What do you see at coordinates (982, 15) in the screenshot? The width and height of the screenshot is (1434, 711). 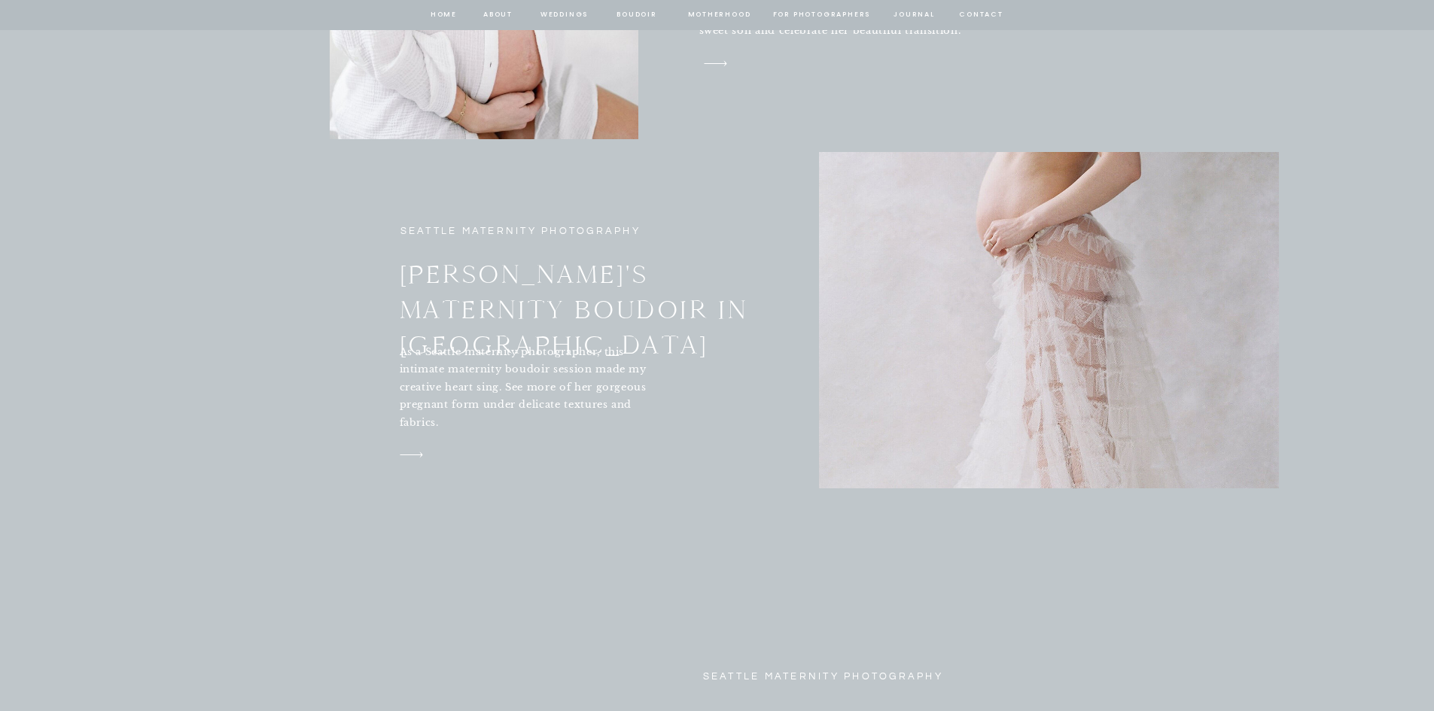 I see `a: contact` at bounding box center [982, 15].